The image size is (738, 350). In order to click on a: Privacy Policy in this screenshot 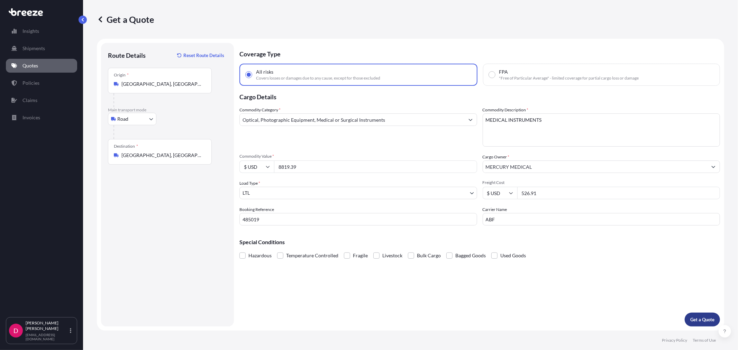, I will do `click(674, 340)`.